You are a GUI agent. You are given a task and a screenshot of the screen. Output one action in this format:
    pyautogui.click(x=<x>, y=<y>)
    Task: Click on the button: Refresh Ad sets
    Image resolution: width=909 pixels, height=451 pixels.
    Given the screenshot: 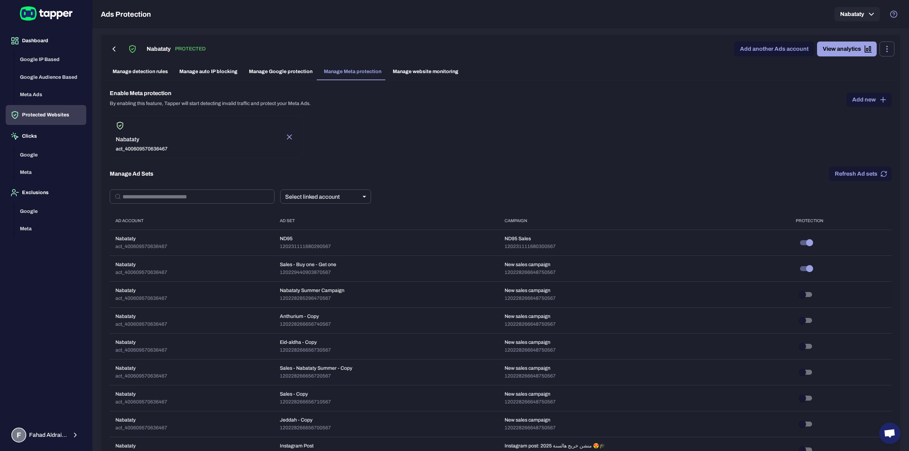 What is the action you would take?
    pyautogui.click(x=860, y=174)
    